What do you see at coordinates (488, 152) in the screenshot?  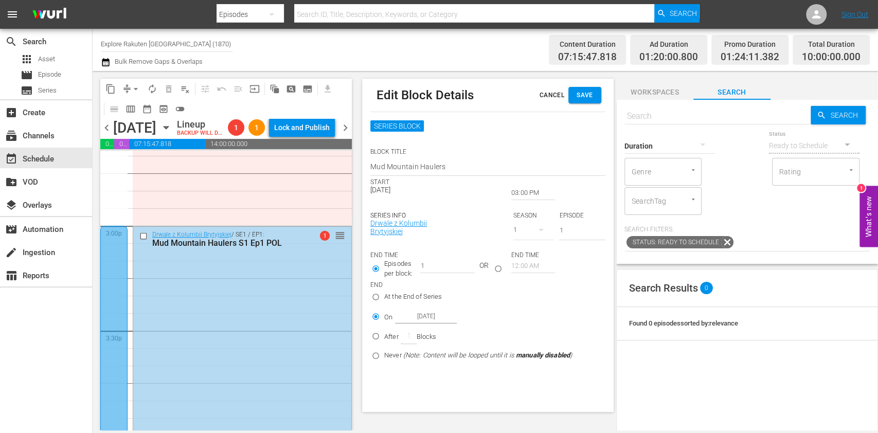 I see `p: BLOCK TITLE` at bounding box center [488, 152].